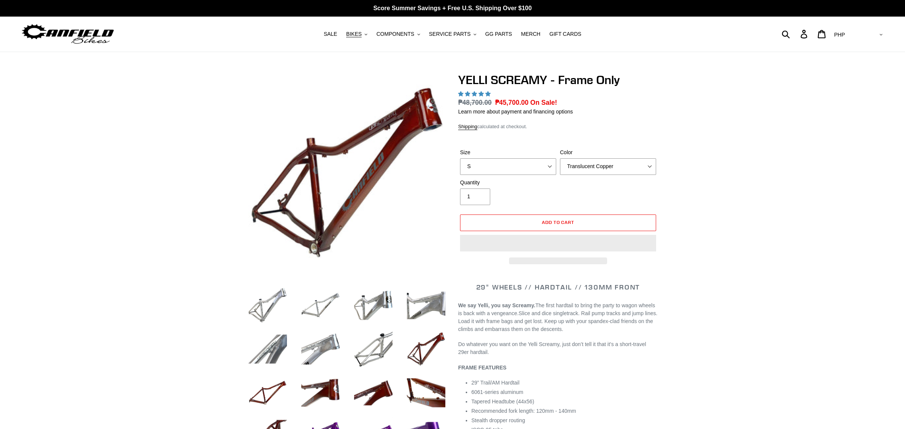 This screenshot has width=905, height=429. What do you see at coordinates (558, 287) in the screenshot?
I see `span: 29" WHEELS // HARDTAIL // 130MM FRONT` at bounding box center [558, 287].